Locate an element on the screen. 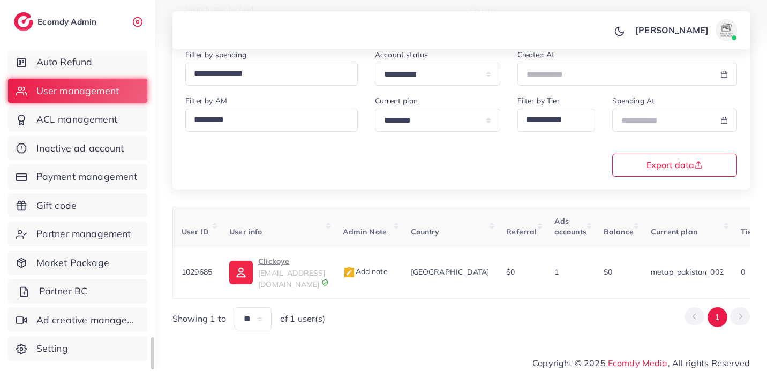 The width and height of the screenshot is (767, 371). a: logoEcomdy Admin is located at coordinates (56, 21).